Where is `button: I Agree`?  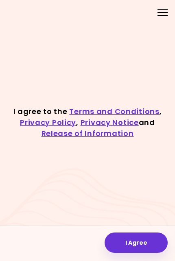
button: I Agree is located at coordinates (136, 242).